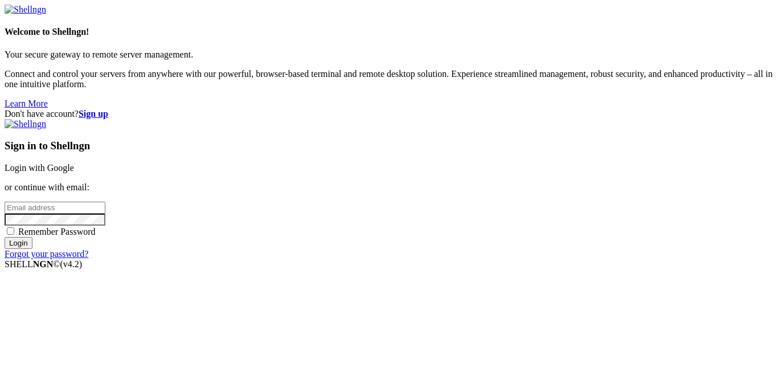 Image resolution: width=778 pixels, height=388 pixels. I want to click on span: SHELL ©, so click(43, 264).